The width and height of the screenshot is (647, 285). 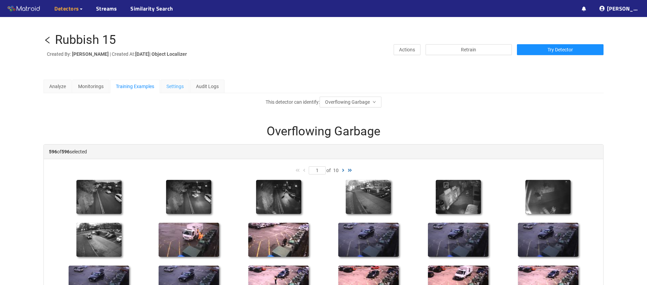 What do you see at coordinates (468, 50) in the screenshot?
I see `span: Retrain` at bounding box center [468, 50].